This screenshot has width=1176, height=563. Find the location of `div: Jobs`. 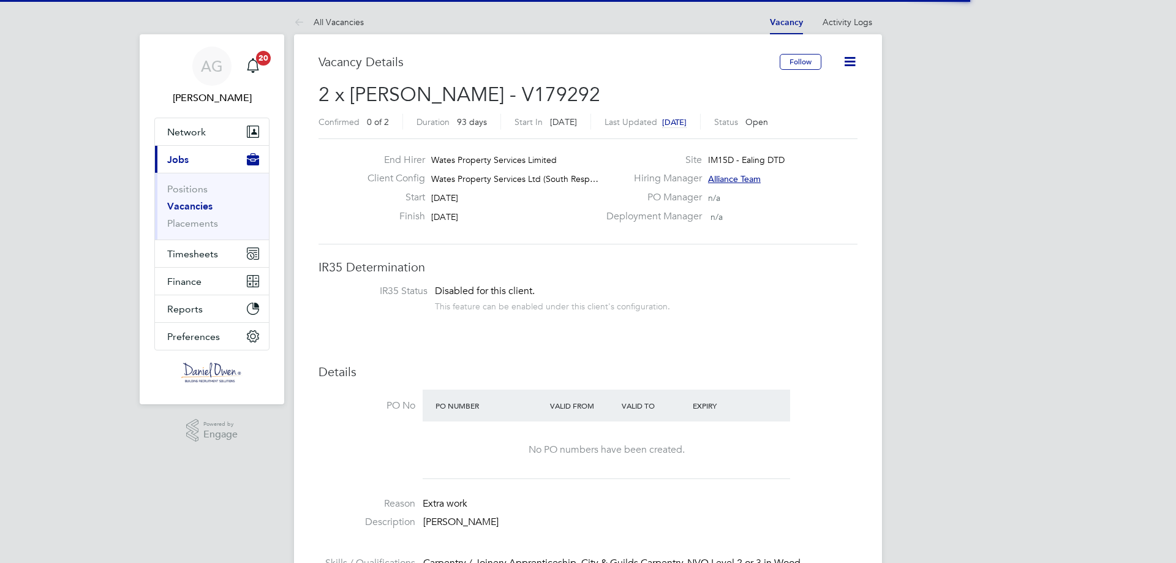

div: Jobs is located at coordinates (212, 206).